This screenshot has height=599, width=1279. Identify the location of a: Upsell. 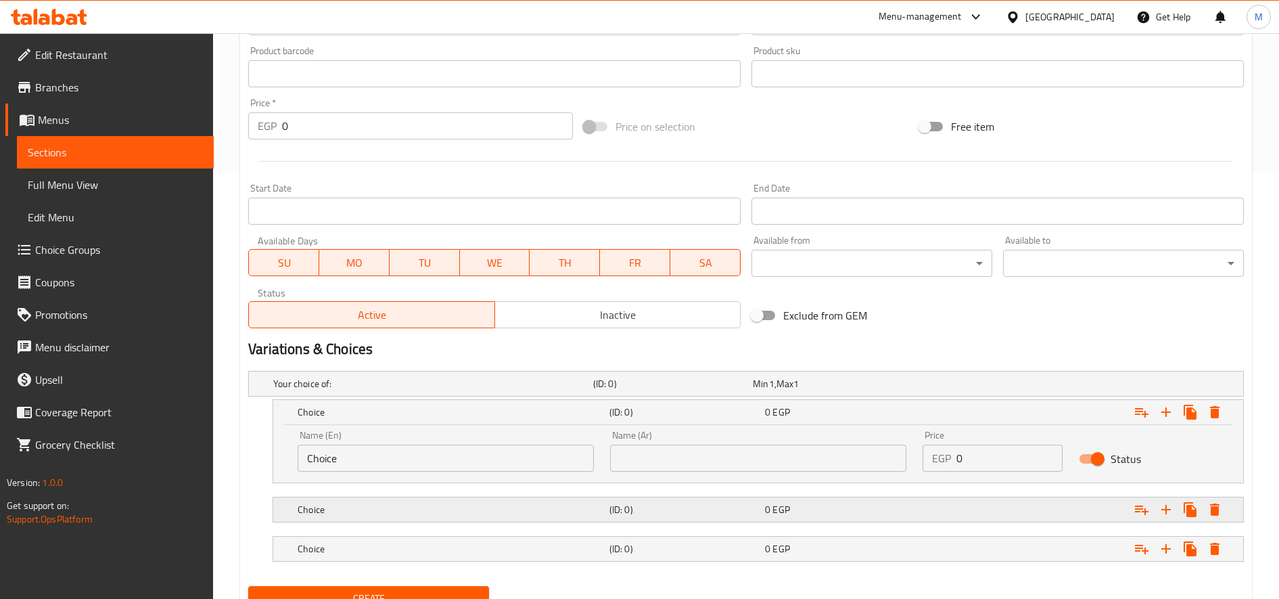
(110, 380).